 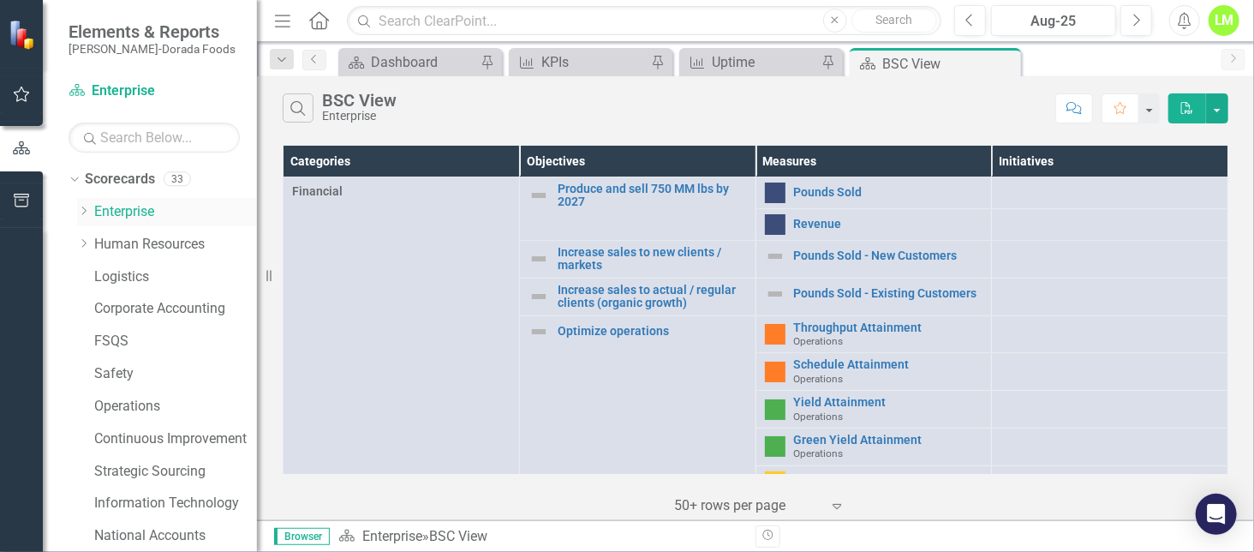 What do you see at coordinates (120, 179) in the screenshot?
I see `a: Scorecards` at bounding box center [120, 179].